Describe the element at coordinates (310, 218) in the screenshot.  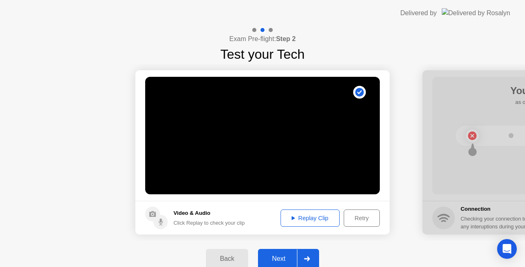
I see `div: Replay Clip` at that location.